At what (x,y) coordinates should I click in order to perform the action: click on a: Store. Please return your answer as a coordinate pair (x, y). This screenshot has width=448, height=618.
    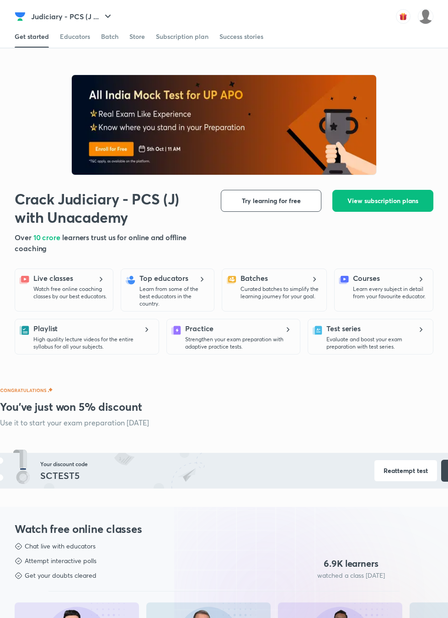
    Looking at the image, I should click on (137, 37).